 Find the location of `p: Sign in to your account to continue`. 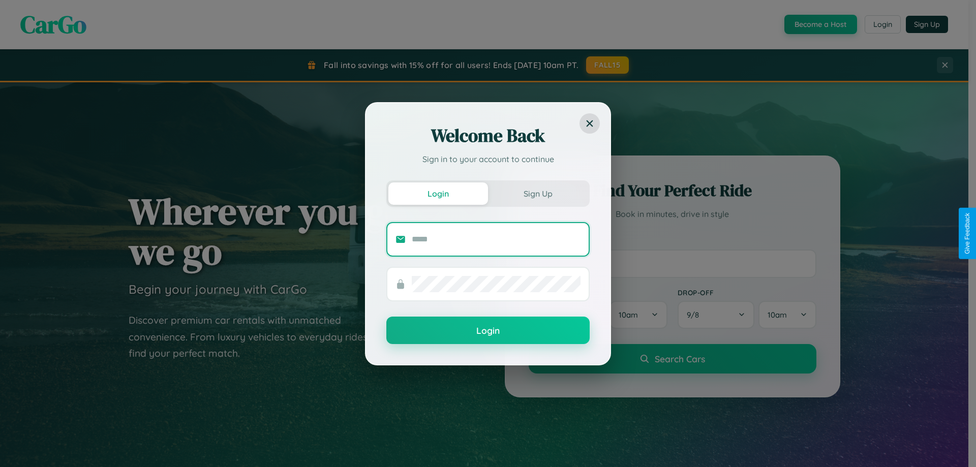

p: Sign in to your account to continue is located at coordinates (488, 159).